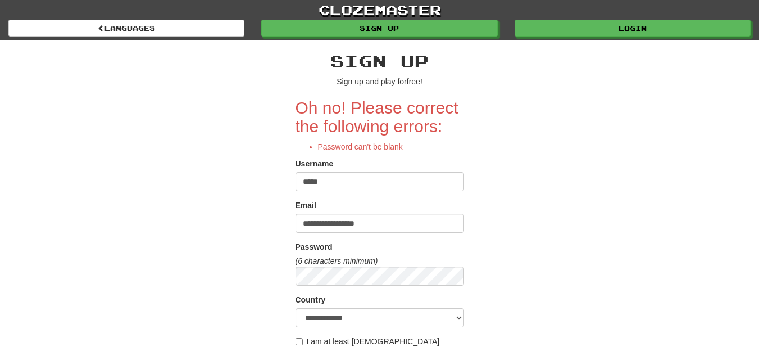 This screenshot has height=356, width=759. Describe the element at coordinates (414, 82) in the screenshot. I see `u: free` at that location.